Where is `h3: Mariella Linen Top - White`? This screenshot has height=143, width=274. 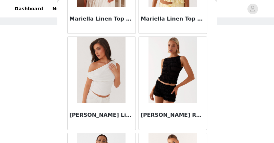
h3: Mariella Linen Top - White is located at coordinates (102, 19).